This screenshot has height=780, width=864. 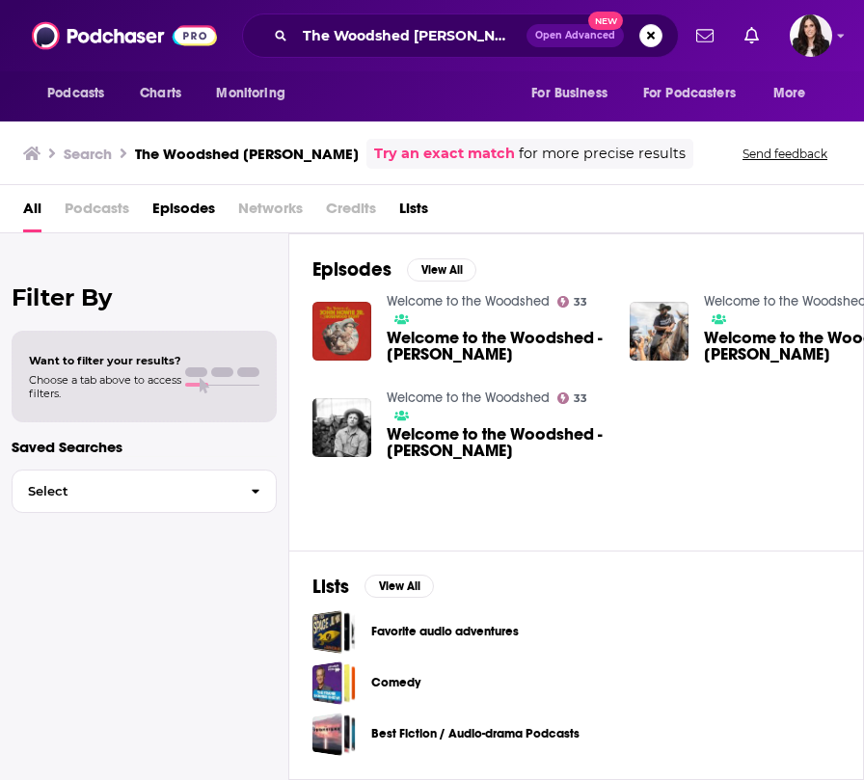 What do you see at coordinates (32, 212) in the screenshot?
I see `span: All` at bounding box center [32, 212].